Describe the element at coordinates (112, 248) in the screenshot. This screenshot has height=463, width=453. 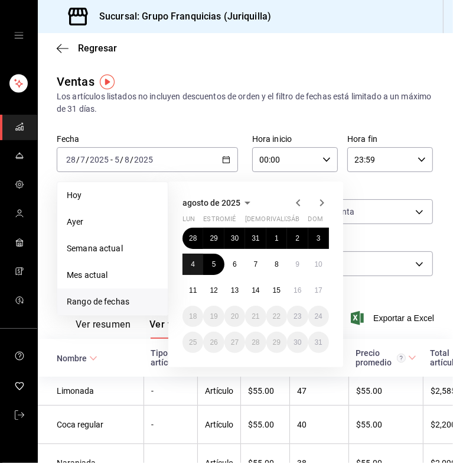
I see `span: Semana actual` at that location.